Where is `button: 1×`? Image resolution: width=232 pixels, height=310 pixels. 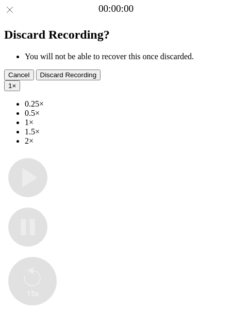 button: 1× is located at coordinates (12, 86).